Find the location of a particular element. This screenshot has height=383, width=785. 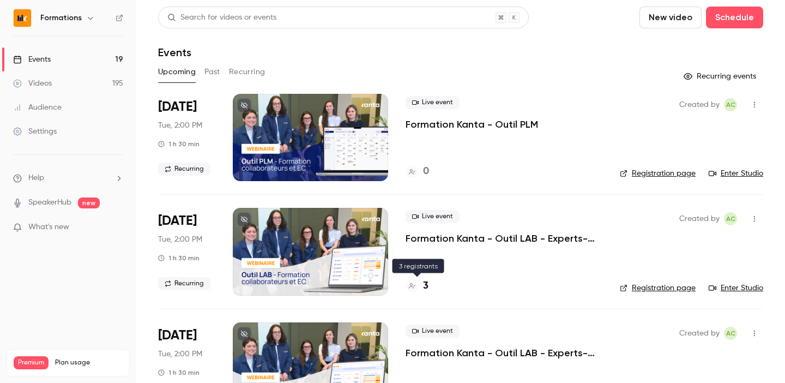

button: Past is located at coordinates (212, 72).